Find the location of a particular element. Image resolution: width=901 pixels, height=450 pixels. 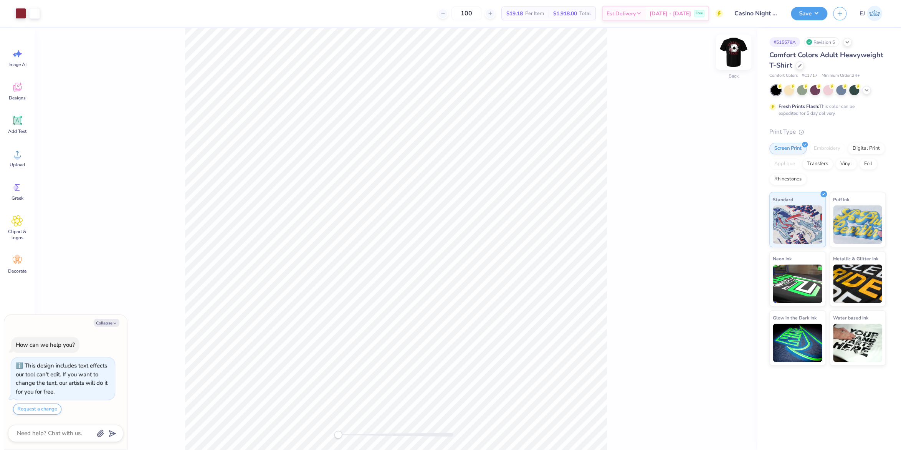

span: Neon Ink is located at coordinates (782, 258).